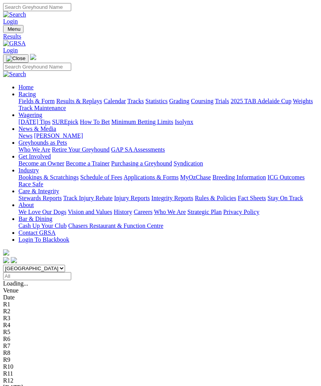 This screenshot has height=386, width=321. Describe the element at coordinates (35, 156) in the screenshot. I see `a: Get Involved` at that location.